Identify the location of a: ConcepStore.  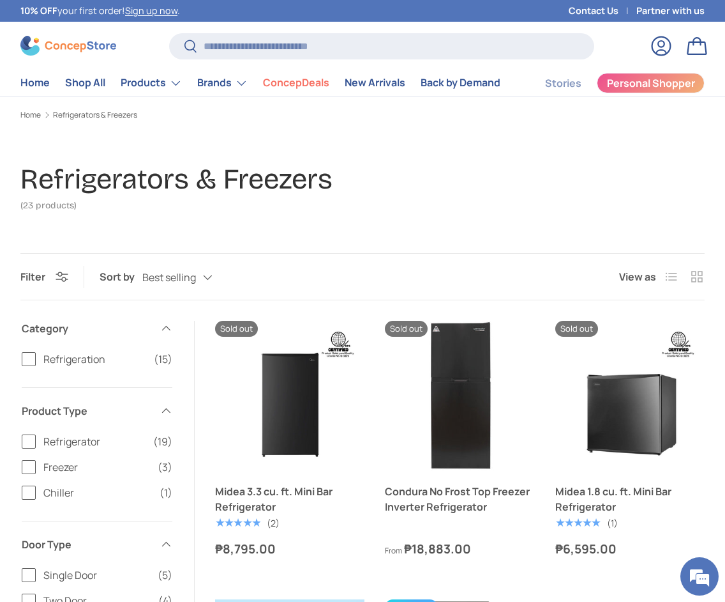
(68, 45).